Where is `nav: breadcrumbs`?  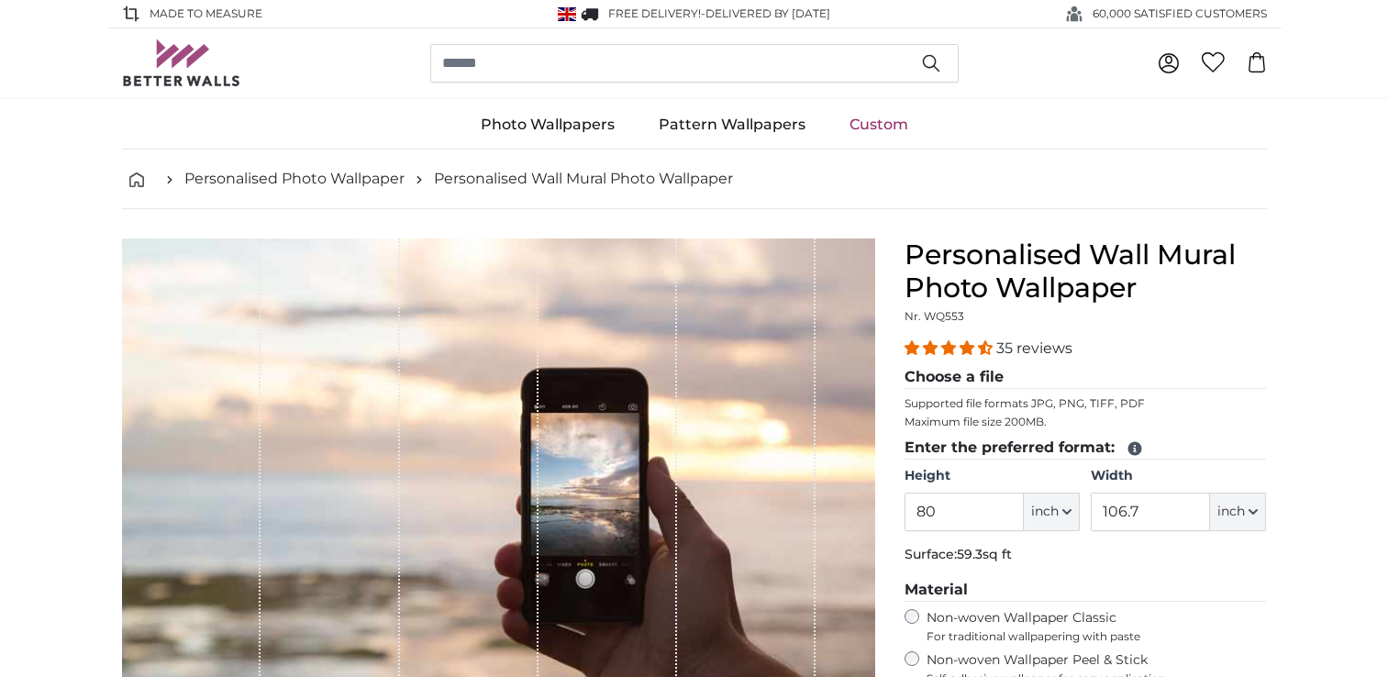
nav: breadcrumbs is located at coordinates (695, 179).